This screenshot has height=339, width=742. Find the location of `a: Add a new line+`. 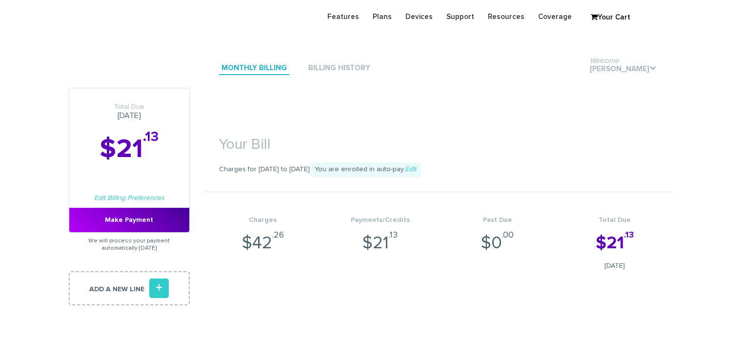

a: Add a new line+ is located at coordinates (129, 288).